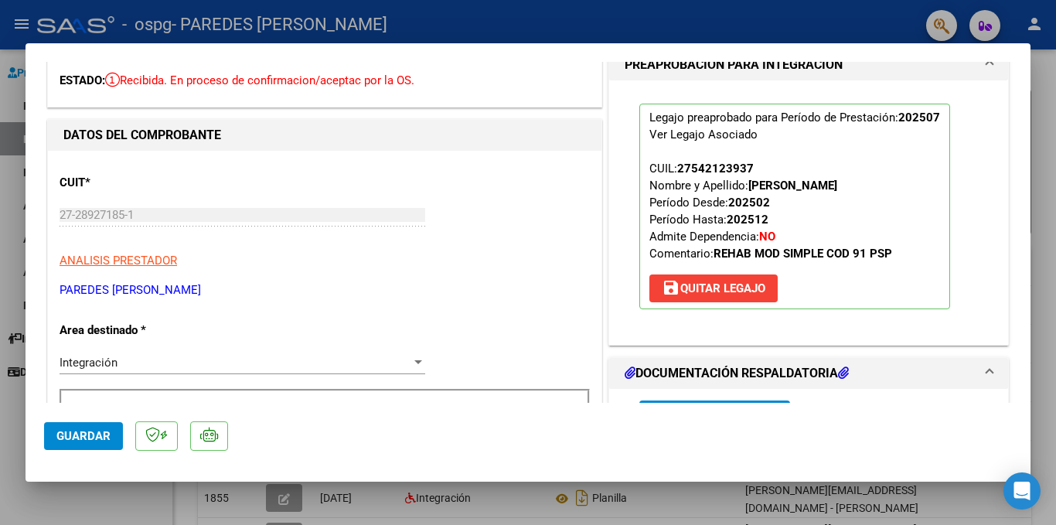 Image resolution: width=1056 pixels, height=525 pixels. I want to click on div: 27542123937, so click(715, 168).